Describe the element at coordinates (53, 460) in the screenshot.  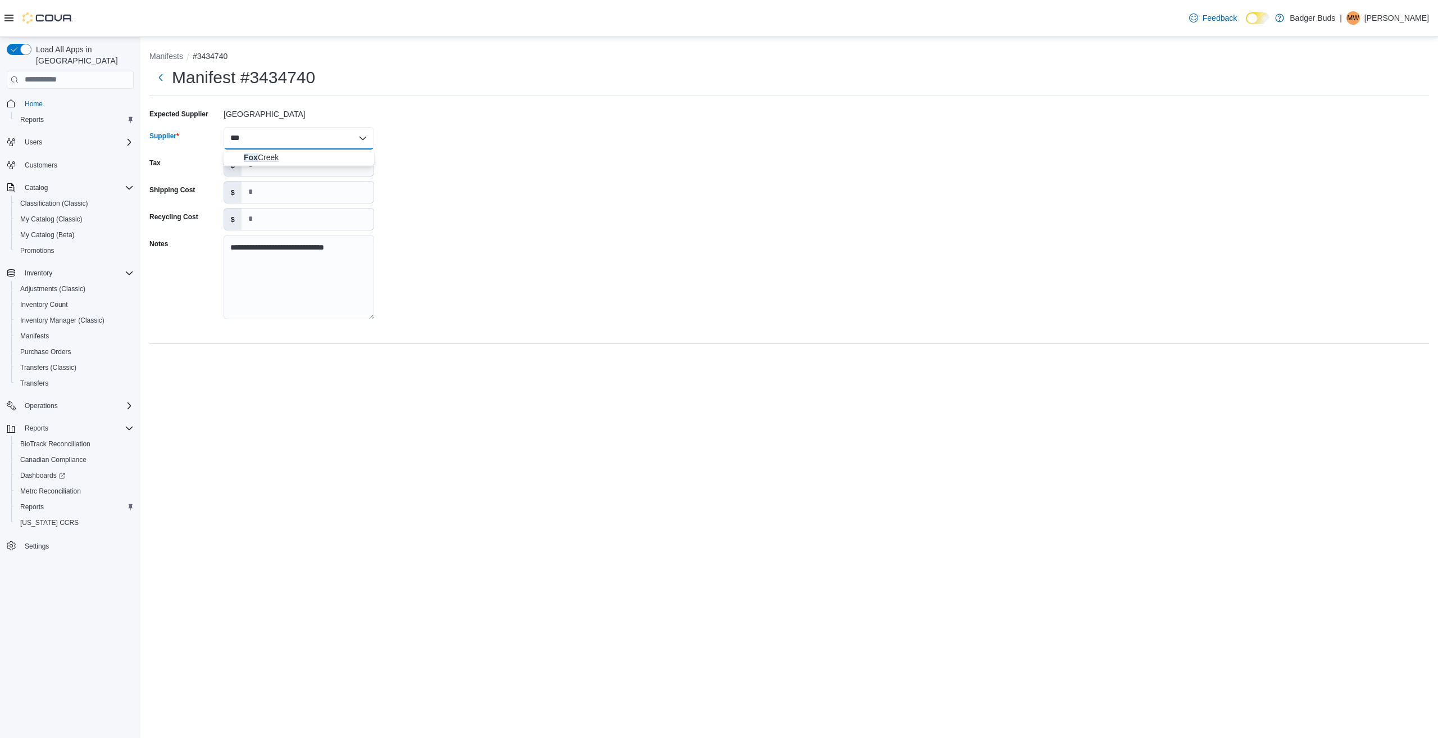
I see `a: Canadian Compliance` at that location.